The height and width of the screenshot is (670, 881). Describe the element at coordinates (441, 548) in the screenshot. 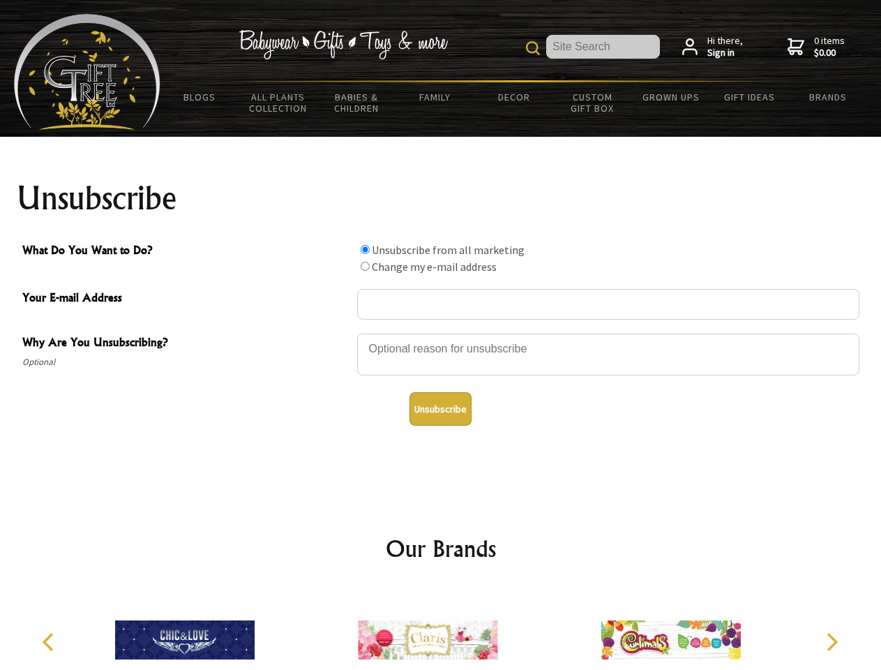

I see `h2: Our Brands` at that location.